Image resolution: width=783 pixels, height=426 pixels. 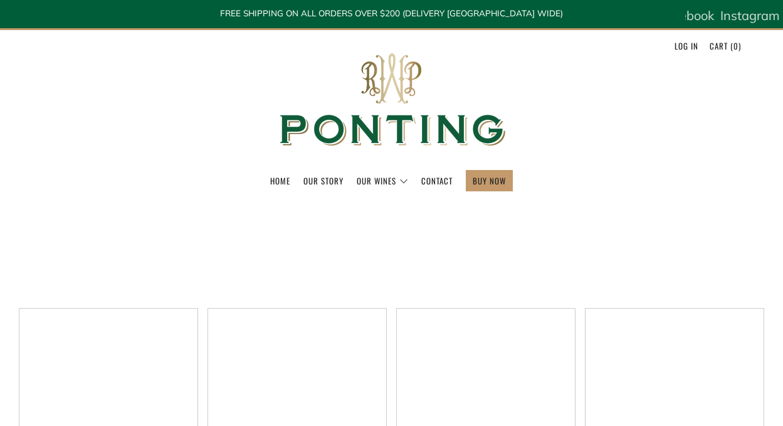 I want to click on span: Instagram, so click(x=750, y=15).